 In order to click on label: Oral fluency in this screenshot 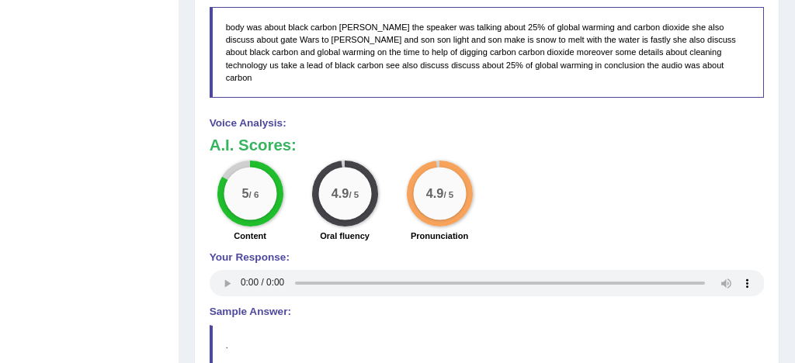, I will do `click(345, 236)`.